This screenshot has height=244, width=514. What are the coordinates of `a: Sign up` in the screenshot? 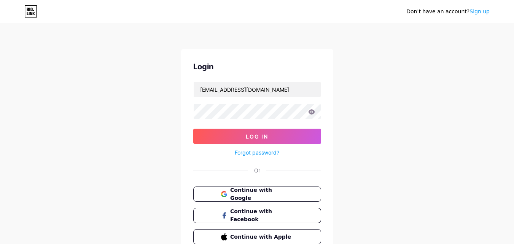 It's located at (480, 11).